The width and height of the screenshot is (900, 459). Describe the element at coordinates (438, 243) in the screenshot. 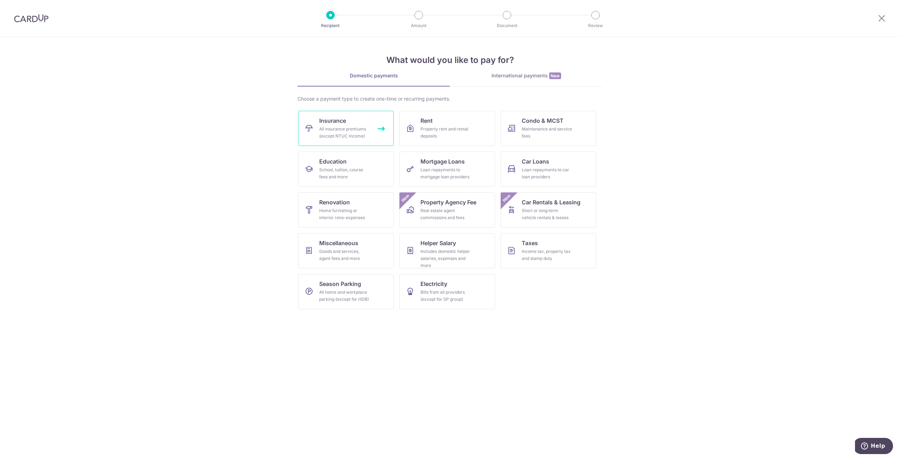

I see `span: Helper Salary` at that location.